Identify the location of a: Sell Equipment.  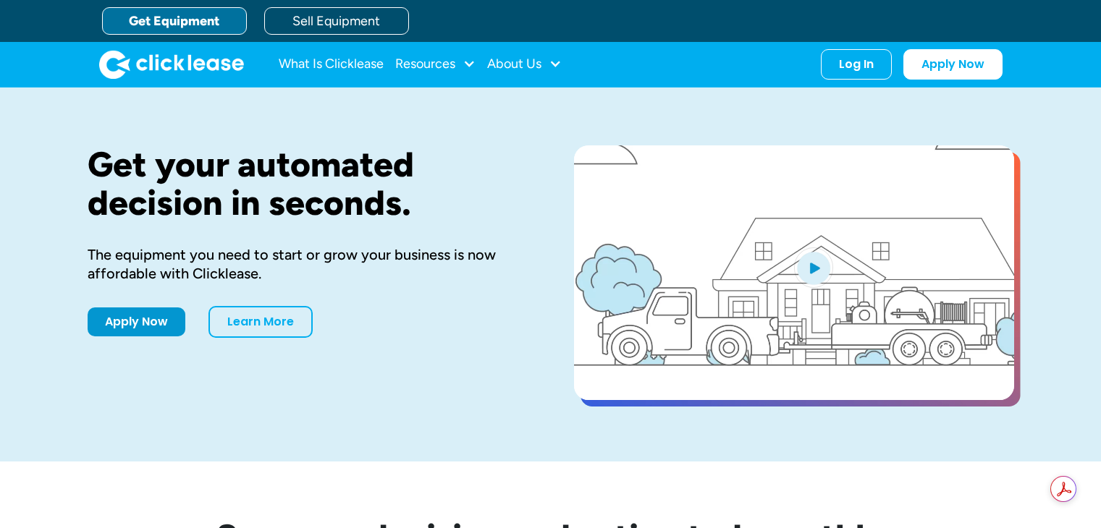
(337, 21).